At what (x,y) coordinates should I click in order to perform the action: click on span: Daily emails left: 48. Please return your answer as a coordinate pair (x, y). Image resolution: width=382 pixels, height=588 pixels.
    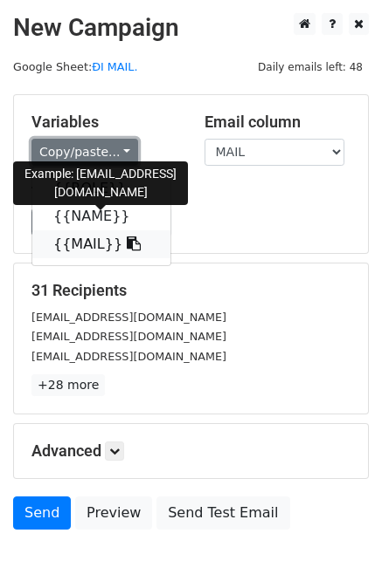
    Looking at the image, I should click on (310, 67).